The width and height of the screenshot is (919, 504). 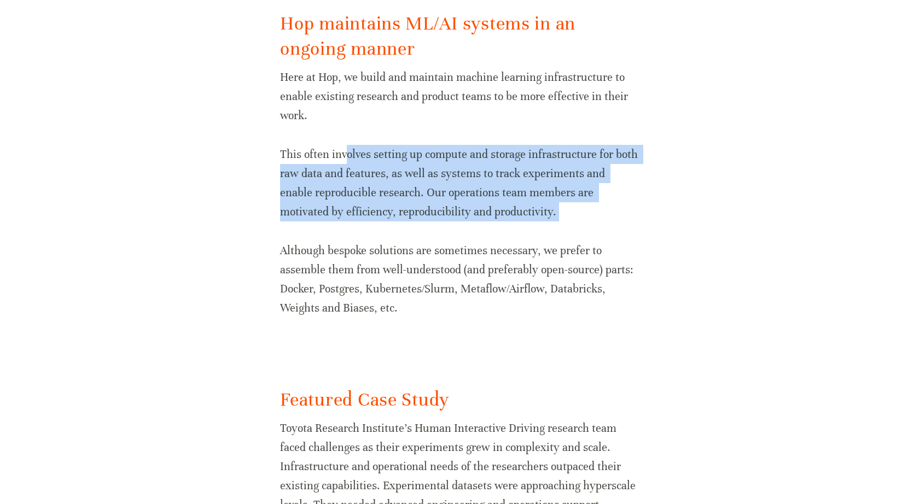 I want to click on p: This often involves setting up compute and storage infrastructure for both raw data and features,..., so click(x=459, y=183).